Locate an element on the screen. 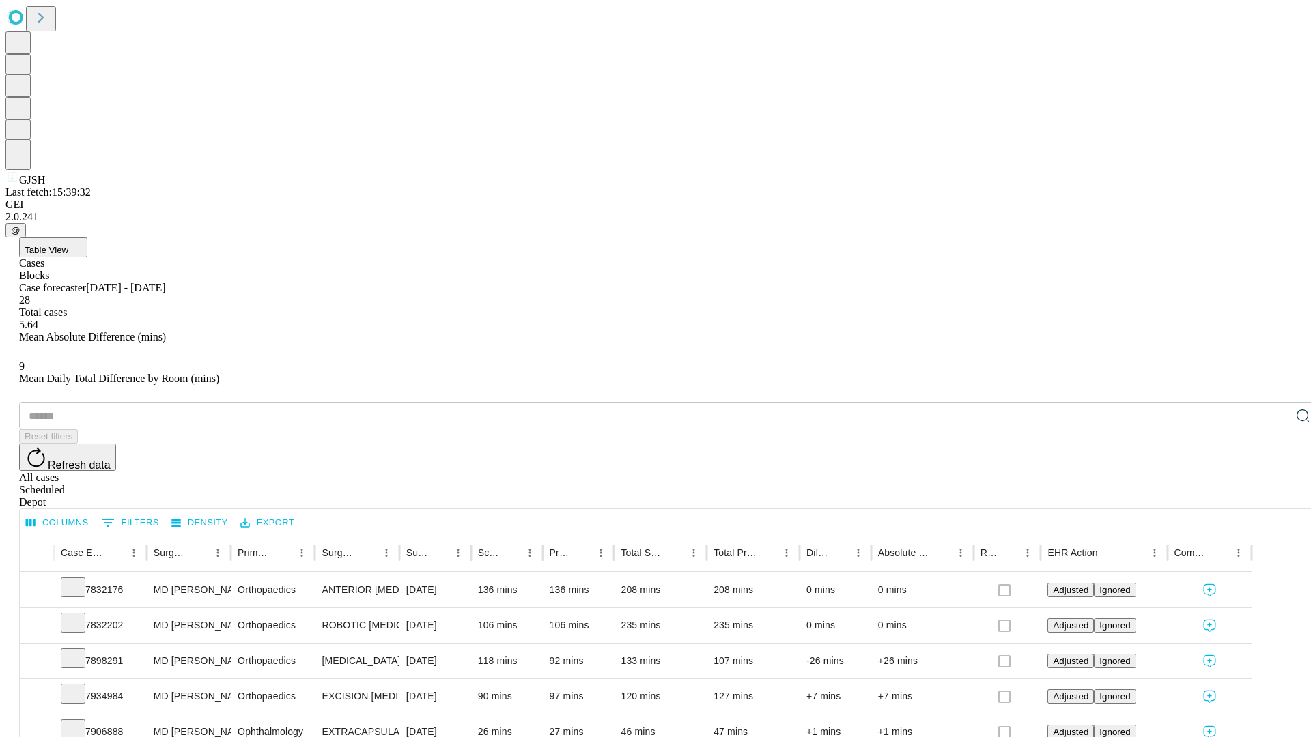 Image resolution: width=1311 pixels, height=737 pixels. span: Last fetch: 15:39:32 is located at coordinates (48, 192).